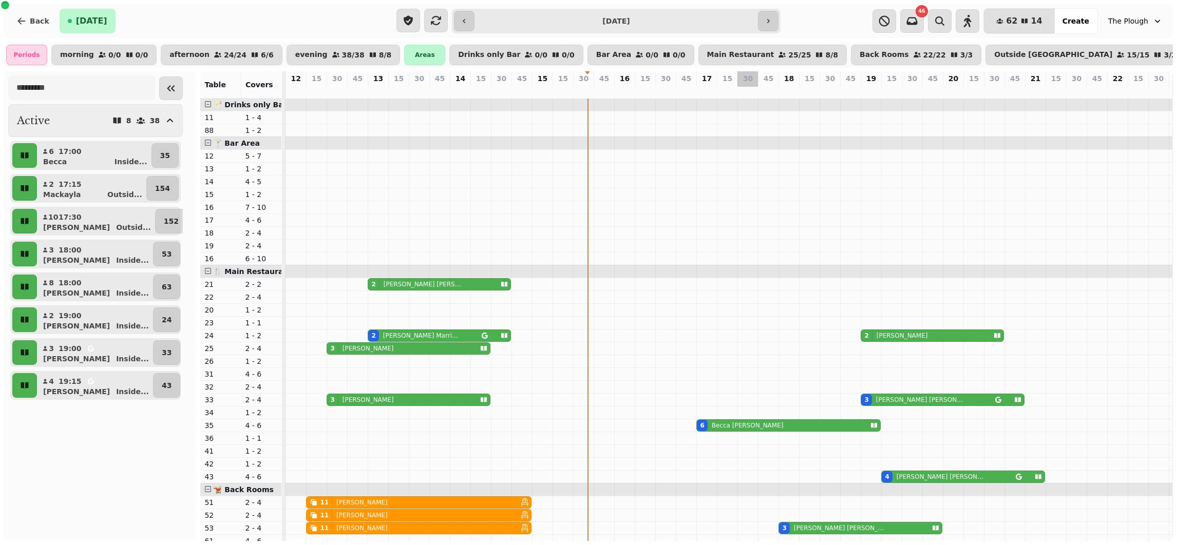 This screenshot has height=545, width=1177. Describe the element at coordinates (489, 55) in the screenshot. I see `p: Drinks only Bar` at that location.